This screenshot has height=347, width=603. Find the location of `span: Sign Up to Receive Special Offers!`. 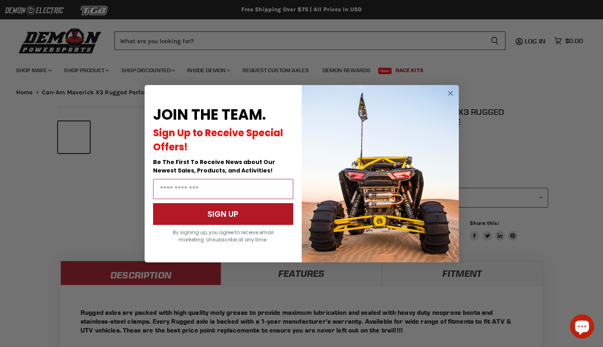

span: Sign Up to Receive Special Offers! is located at coordinates (218, 140).